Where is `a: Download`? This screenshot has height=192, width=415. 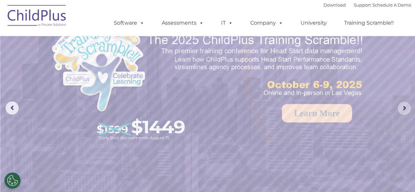 a: Download is located at coordinates (335, 5).